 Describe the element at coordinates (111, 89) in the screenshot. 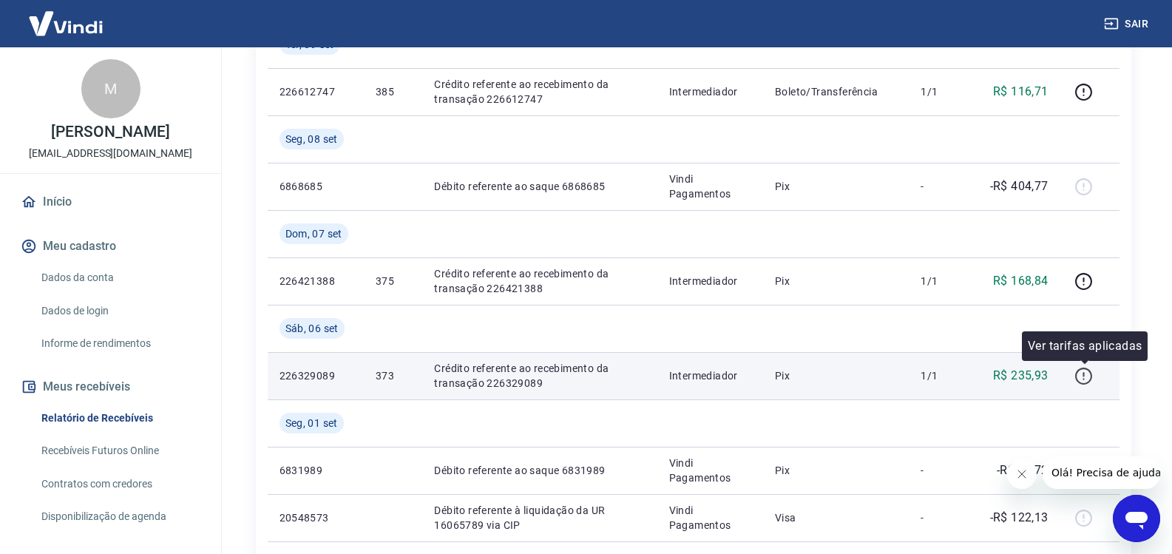

I see `div: M` at that location.